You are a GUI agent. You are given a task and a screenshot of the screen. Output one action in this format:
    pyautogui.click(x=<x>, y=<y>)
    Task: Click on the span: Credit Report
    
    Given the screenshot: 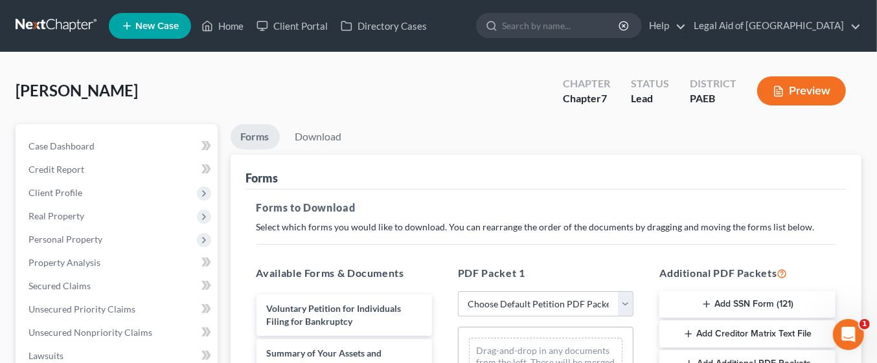 What is the action you would take?
    pyautogui.click(x=56, y=169)
    